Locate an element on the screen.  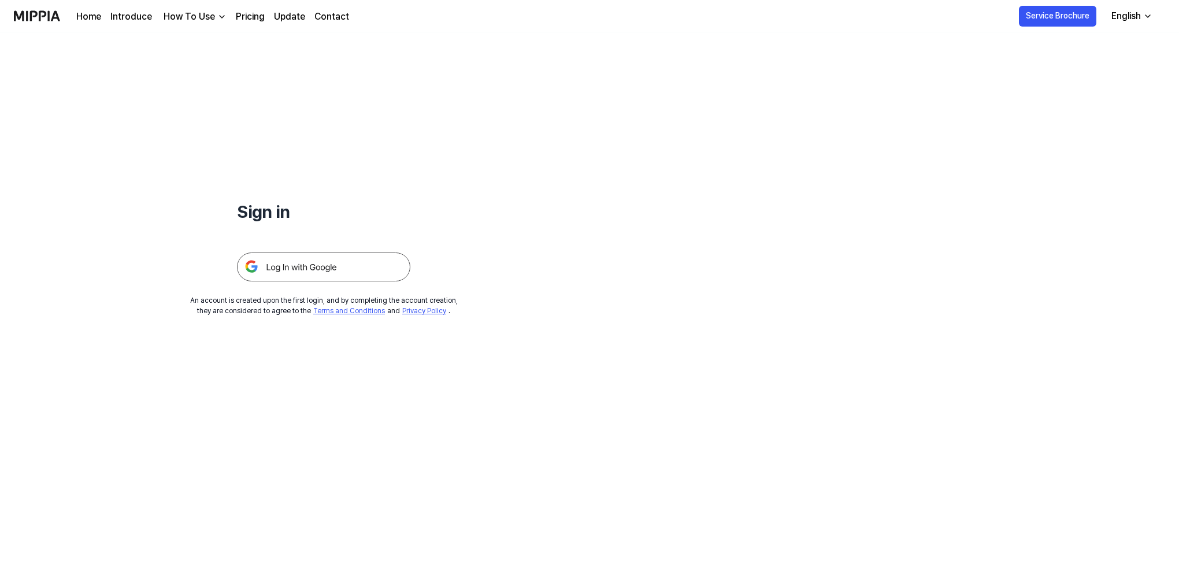
button: English is located at coordinates (1131, 16).